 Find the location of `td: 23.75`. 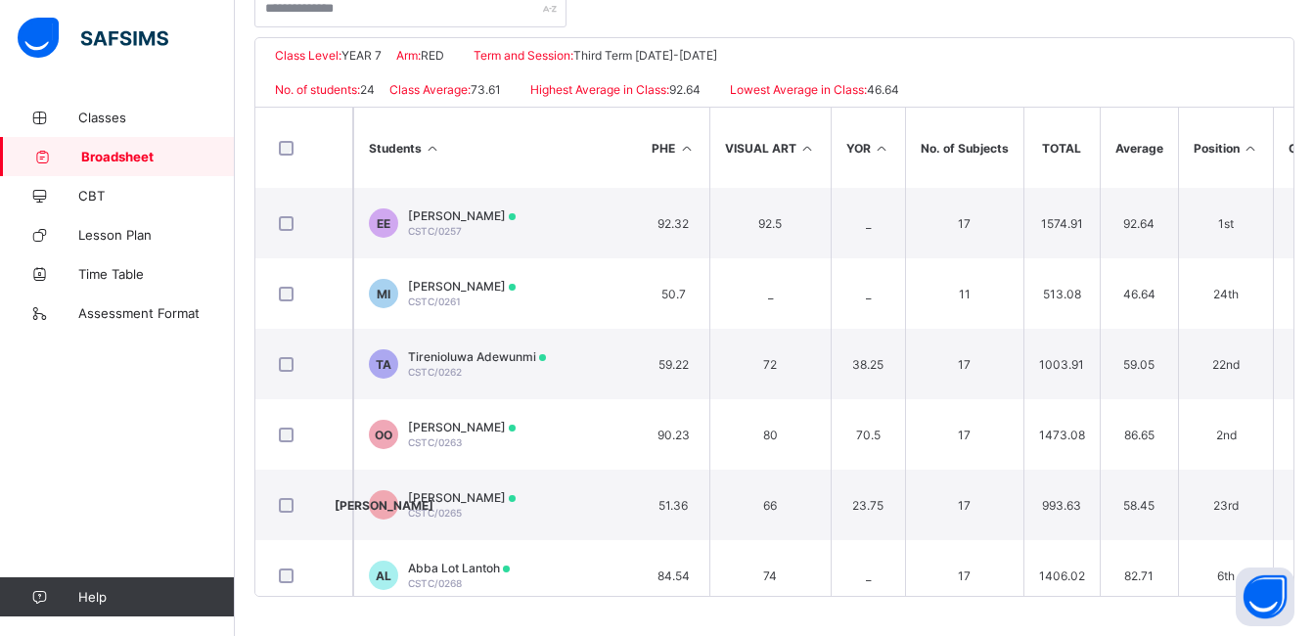

td: 23.75 is located at coordinates (868, 505).